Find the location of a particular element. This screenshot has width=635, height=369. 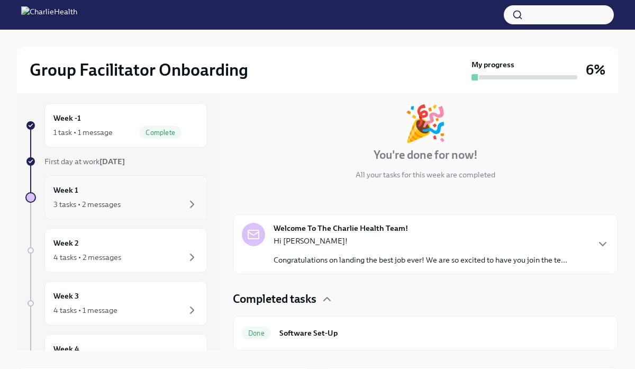

a: DoneSoftware Set-Up is located at coordinates (425, 333).